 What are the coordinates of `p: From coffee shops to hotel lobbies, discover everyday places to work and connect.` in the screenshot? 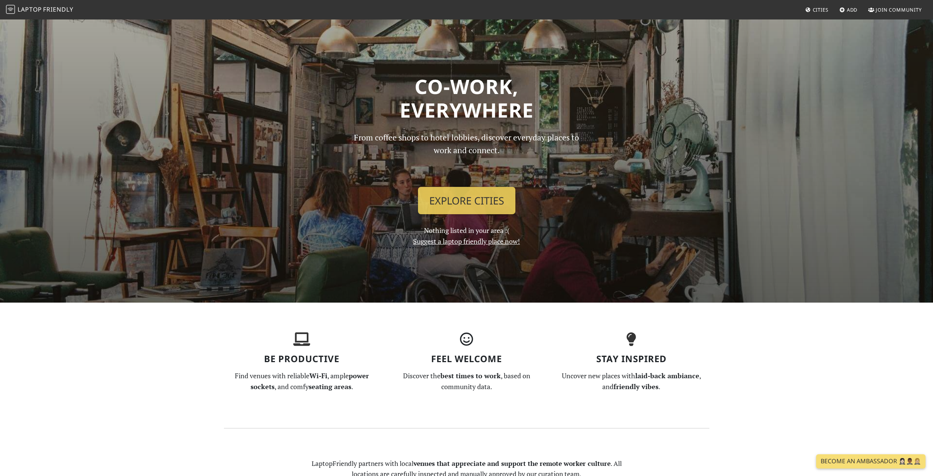 It's located at (467, 156).